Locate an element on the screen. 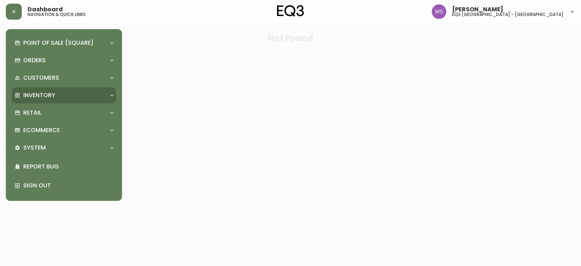 Image resolution: width=581 pixels, height=266 pixels. p: Orders is located at coordinates (35, 60).